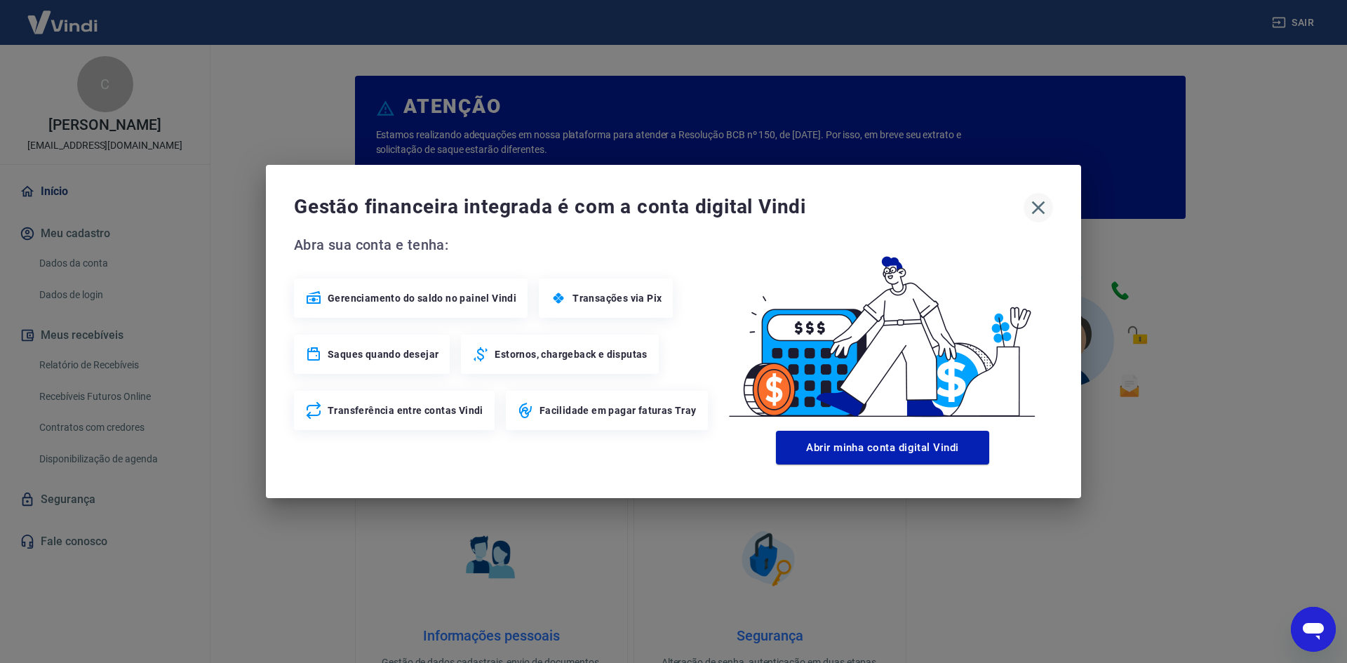 Image resolution: width=1347 pixels, height=663 pixels. I want to click on img: Good Billing, so click(883, 329).